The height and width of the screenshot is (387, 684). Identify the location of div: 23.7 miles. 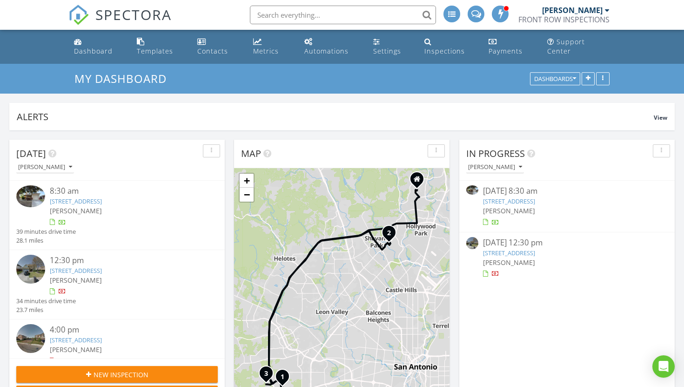
(46, 310).